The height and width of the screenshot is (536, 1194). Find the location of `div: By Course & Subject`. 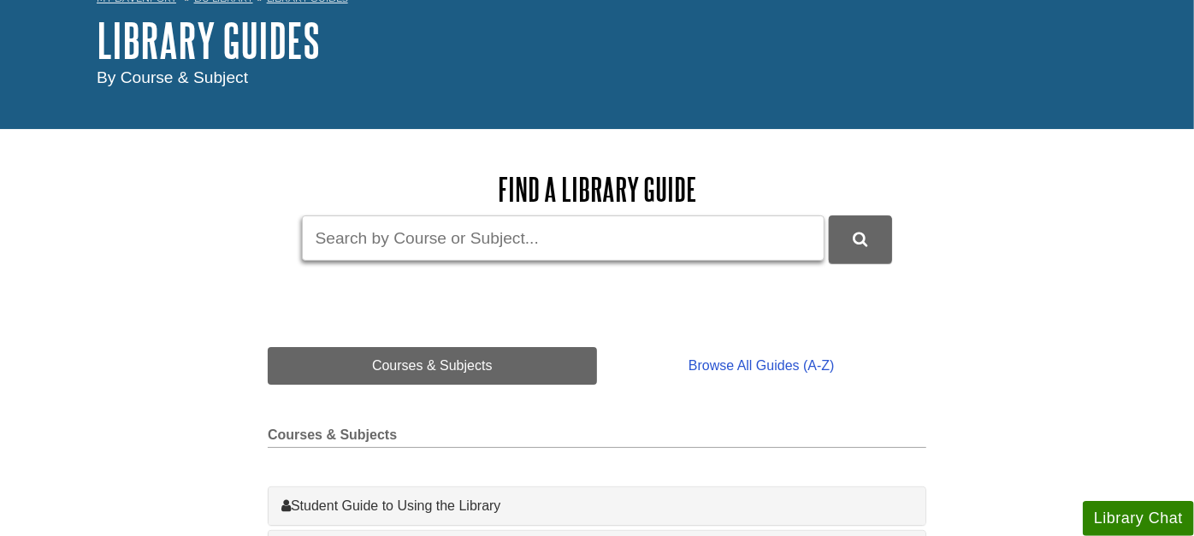

div: By Course & Subject is located at coordinates (597, 78).